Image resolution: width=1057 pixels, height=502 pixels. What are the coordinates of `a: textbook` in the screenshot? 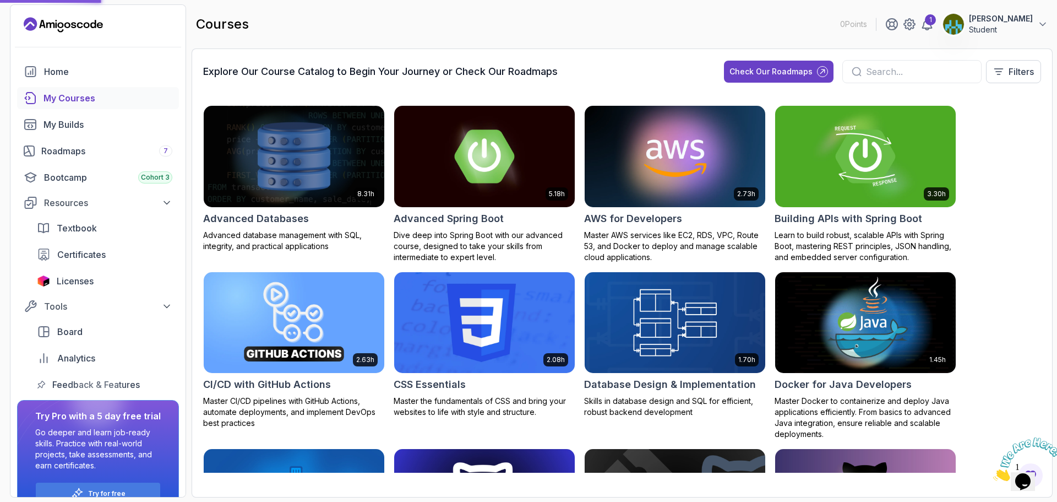 It's located at (105, 228).